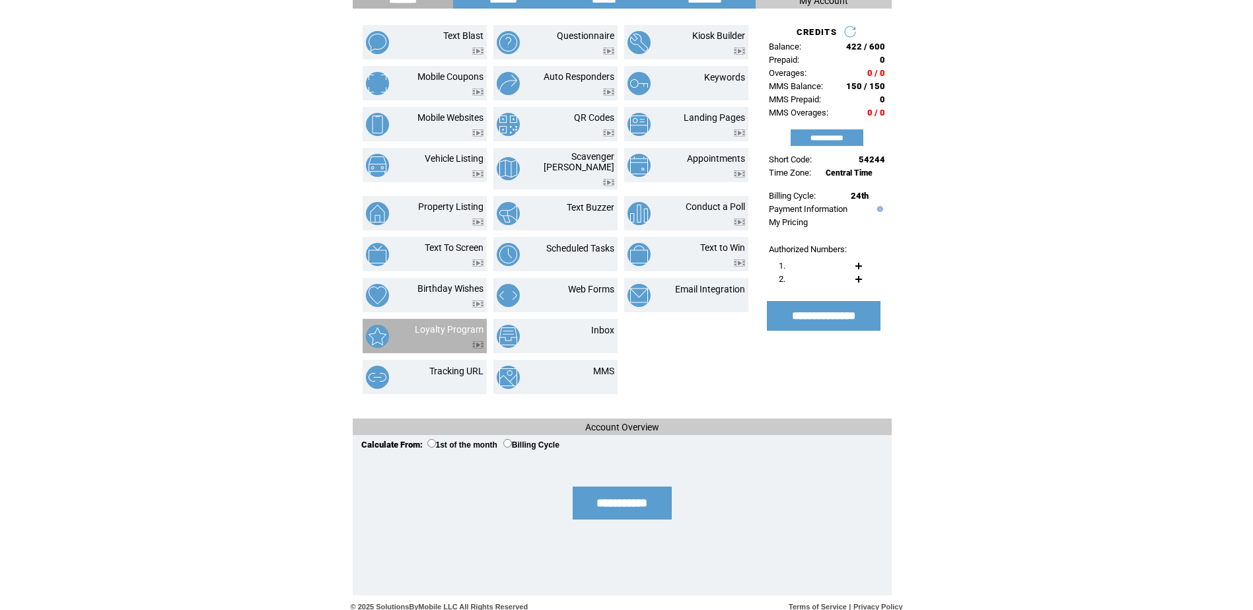 Image resolution: width=1253 pixels, height=610 pixels. Describe the element at coordinates (790, 159) in the screenshot. I see `span: Short Code:` at that location.